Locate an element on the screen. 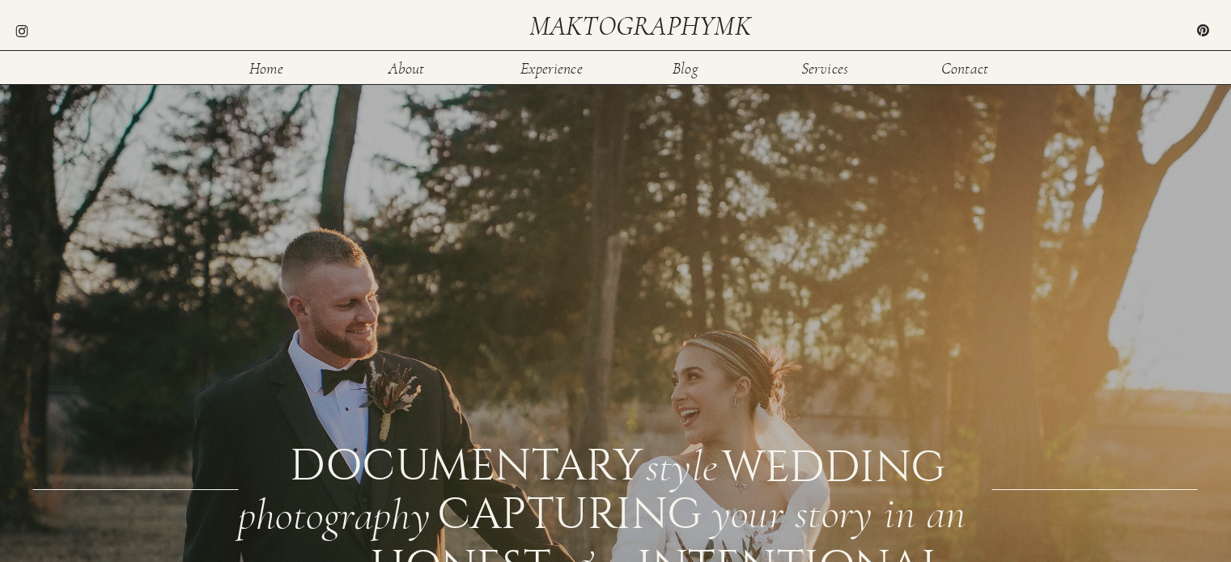 Image resolution: width=1231 pixels, height=562 pixels. a: About is located at coordinates (406, 67).